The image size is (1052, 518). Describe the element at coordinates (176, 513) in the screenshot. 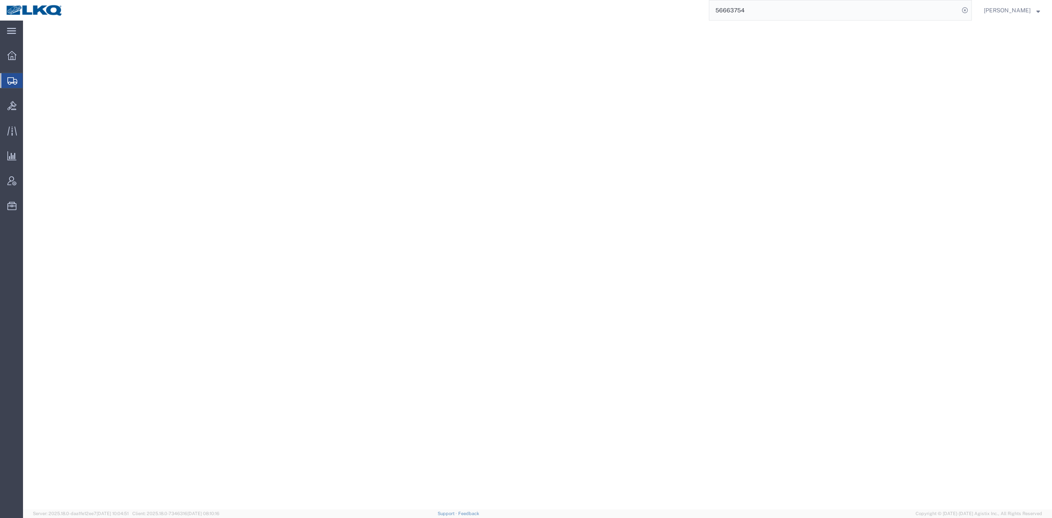

I see `span: Client: 2025.18.0-7346316` at that location.